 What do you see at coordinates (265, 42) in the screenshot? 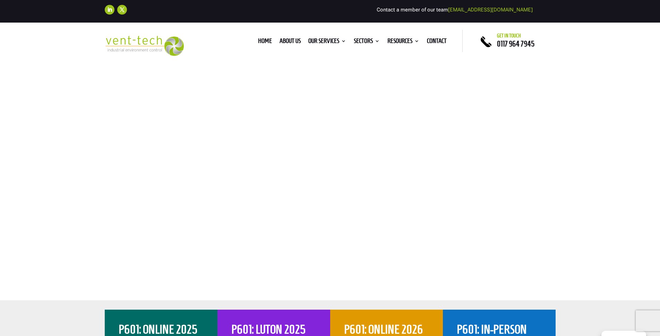
I see `a: Home` at bounding box center [265, 42].